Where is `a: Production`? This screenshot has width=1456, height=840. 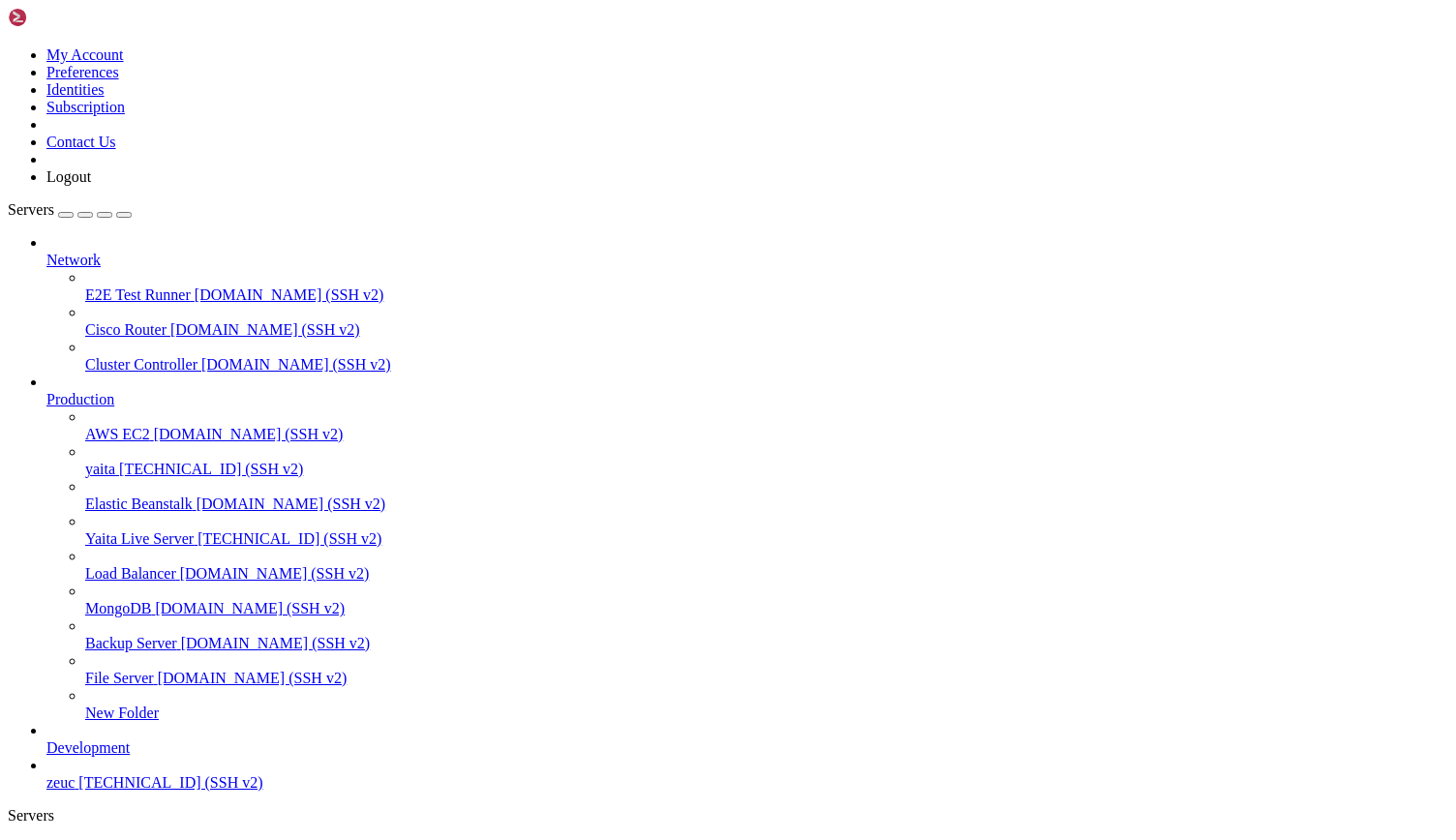
a: Production is located at coordinates (747, 400).